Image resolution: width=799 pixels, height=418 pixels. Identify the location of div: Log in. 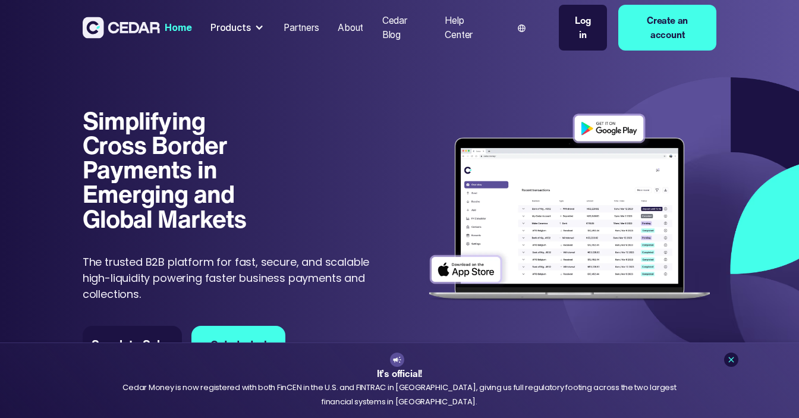
(582, 27).